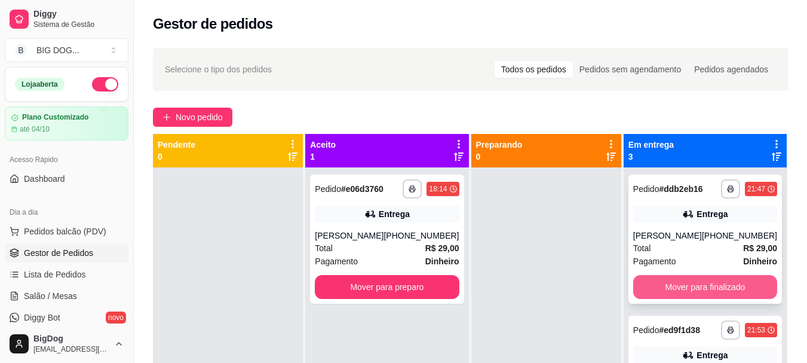 The height and width of the screenshot is (363, 807). I want to click on article: Plano Customizado, so click(55, 117).